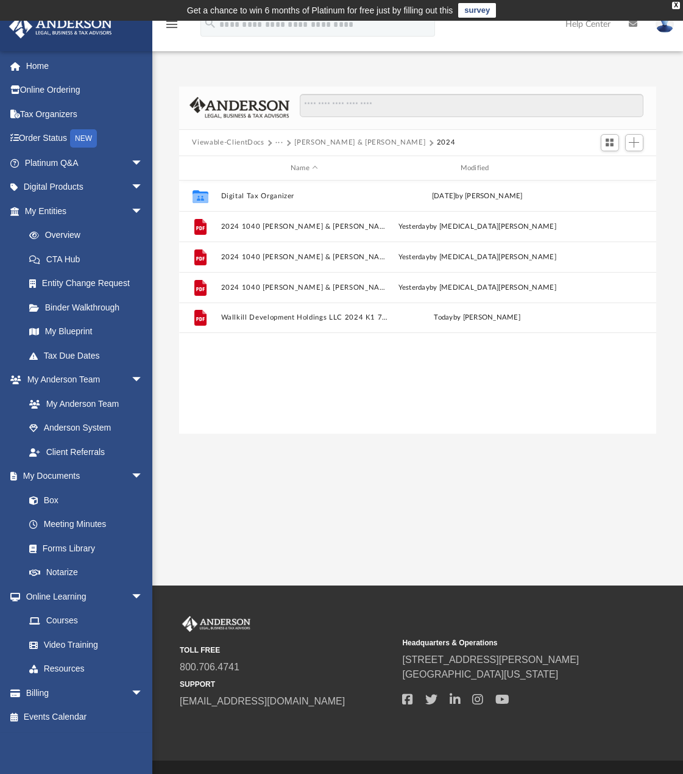  I want to click on a: menu, so click(172, 27).